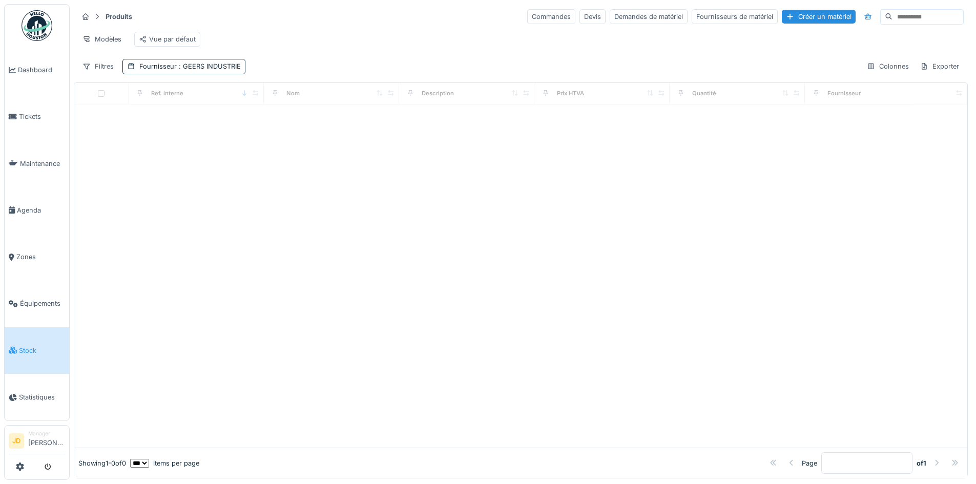  I want to click on div: Manager, so click(47, 434).